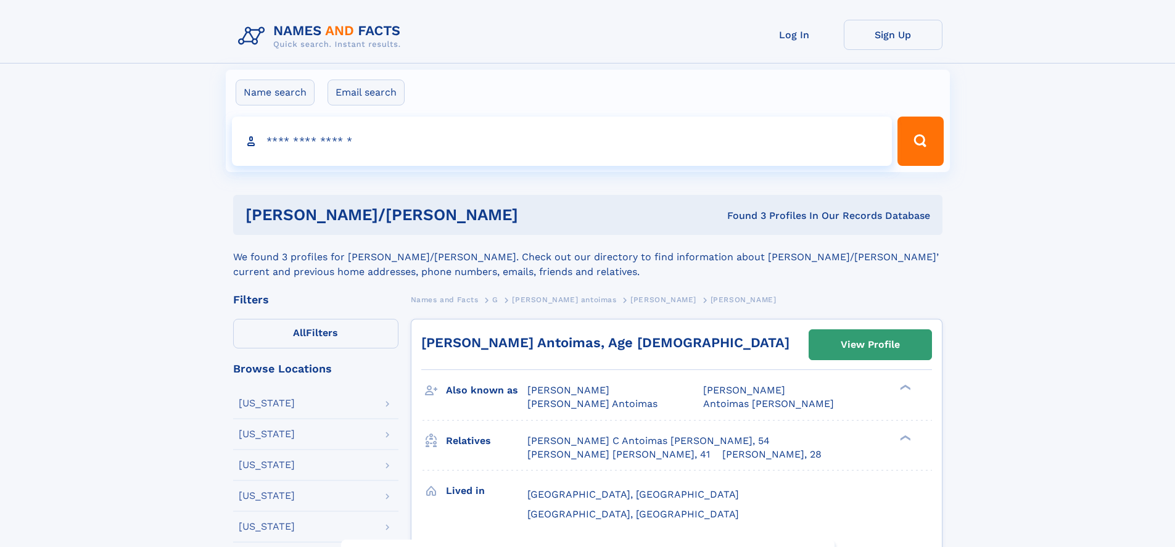 This screenshot has height=547, width=1175. Describe the element at coordinates (495, 299) in the screenshot. I see `a: G` at that location.